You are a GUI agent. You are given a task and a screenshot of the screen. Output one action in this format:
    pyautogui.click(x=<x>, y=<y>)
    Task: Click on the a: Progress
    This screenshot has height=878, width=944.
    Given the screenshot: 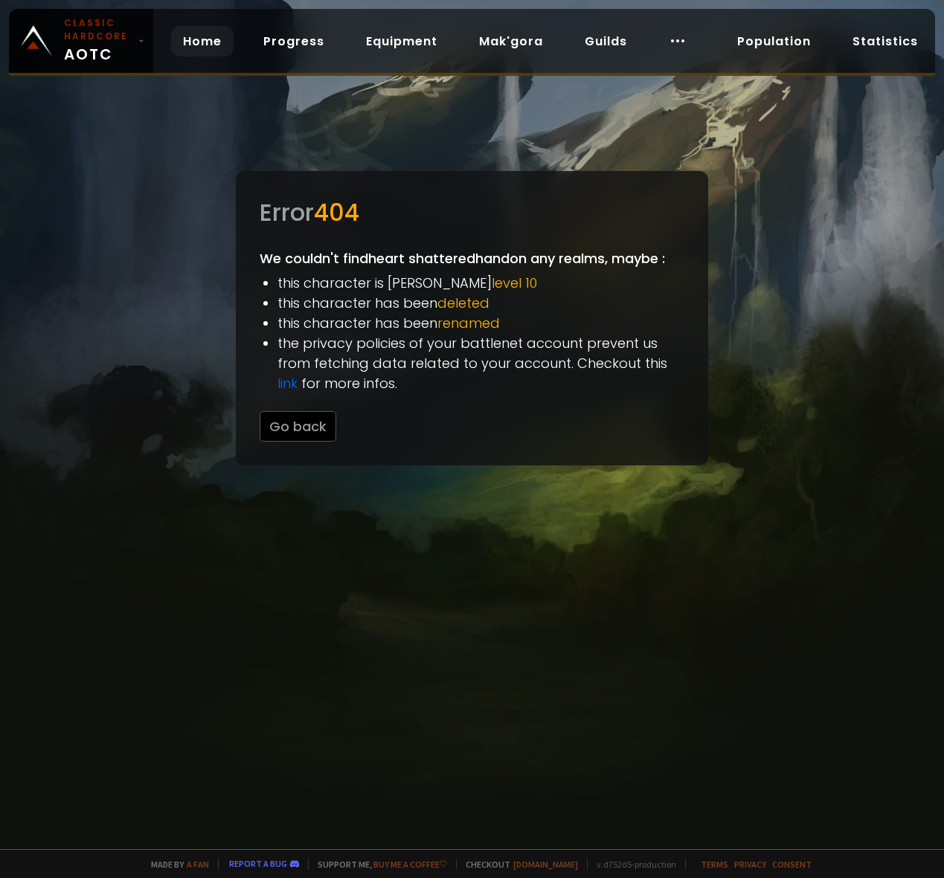 What is the action you would take?
    pyautogui.click(x=294, y=41)
    